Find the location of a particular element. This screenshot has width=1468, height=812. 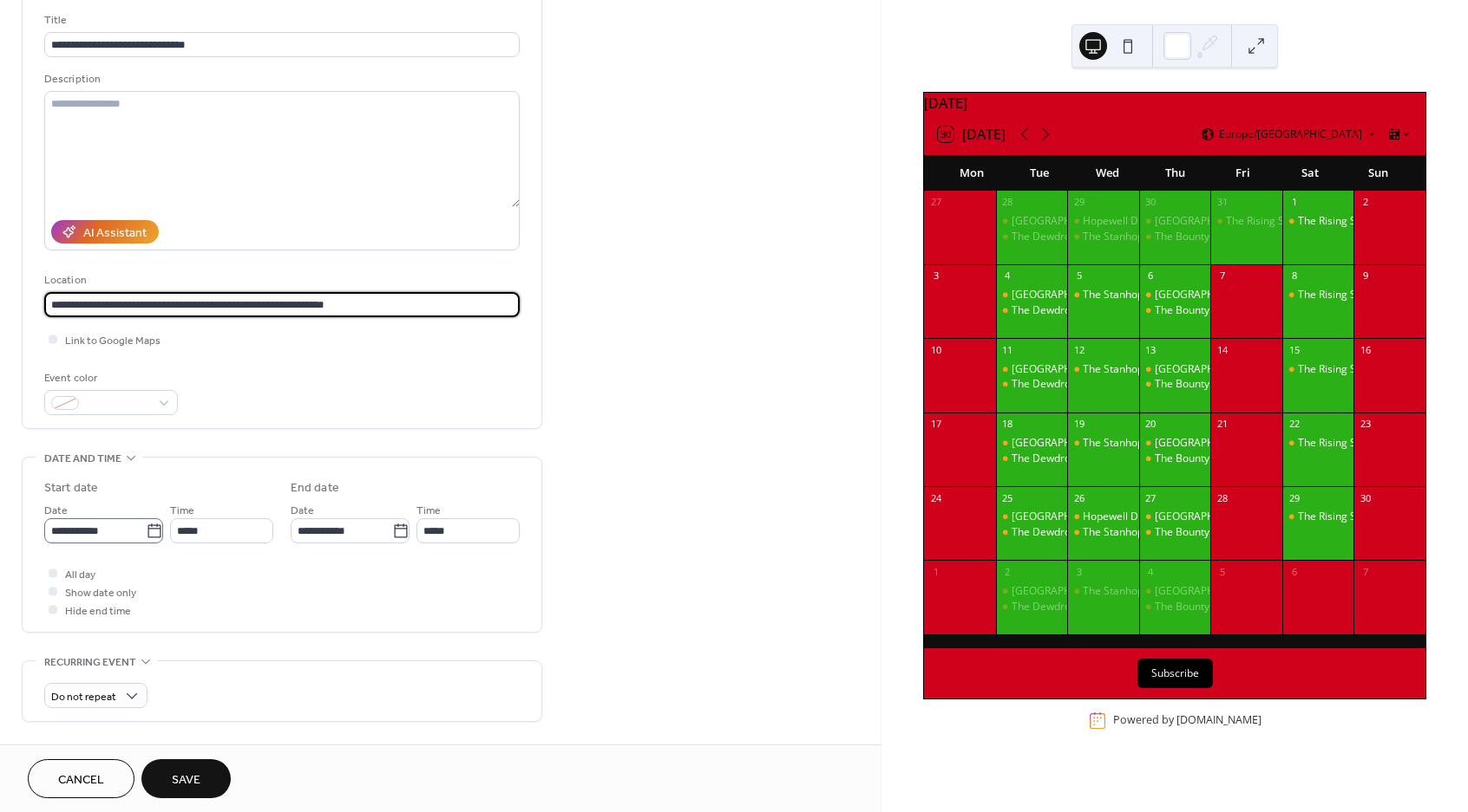

div: Wed is located at coordinates (1107, 173).